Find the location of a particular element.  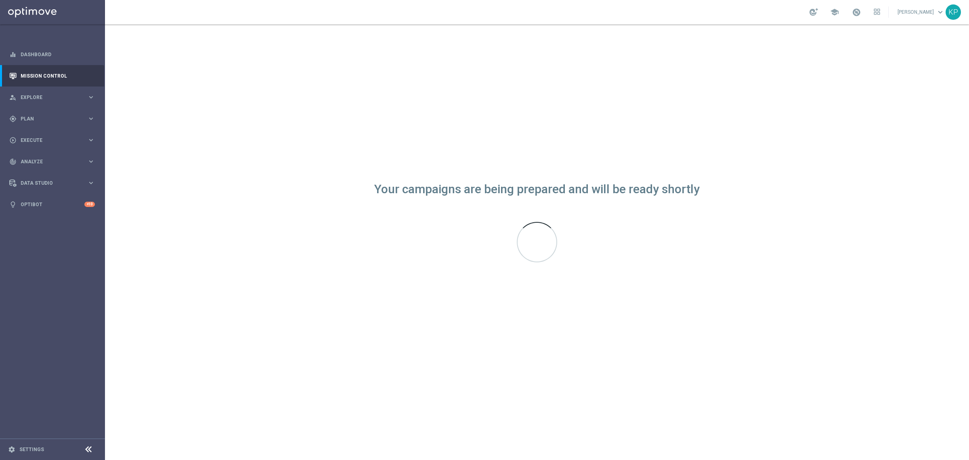

button: play_circle_outline Execute keyboard_arrow_right is located at coordinates (52, 140).